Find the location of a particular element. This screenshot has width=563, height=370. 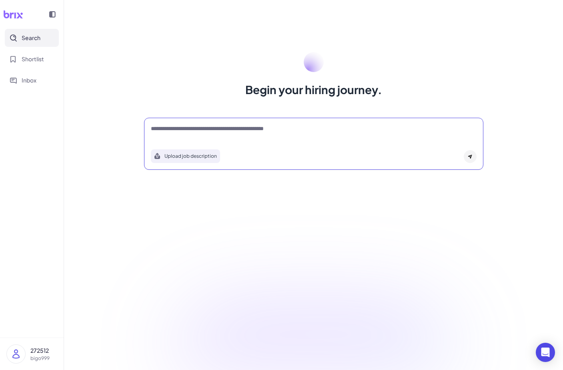

span: Inbox is located at coordinates (29, 80).